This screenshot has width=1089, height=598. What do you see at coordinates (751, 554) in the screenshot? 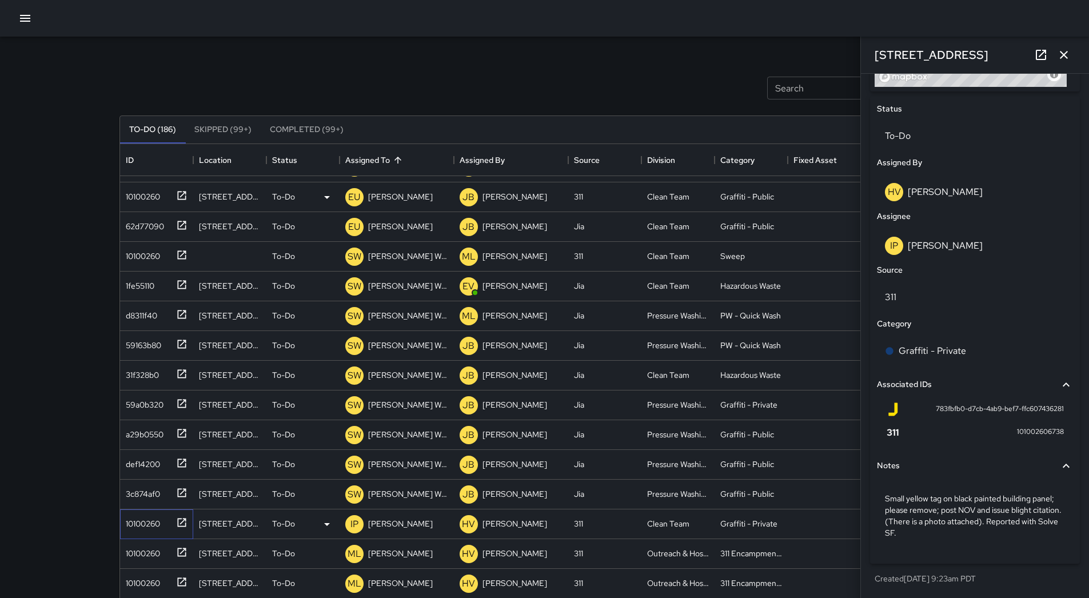
I see `div: 311 Encampments` at bounding box center [751, 554].